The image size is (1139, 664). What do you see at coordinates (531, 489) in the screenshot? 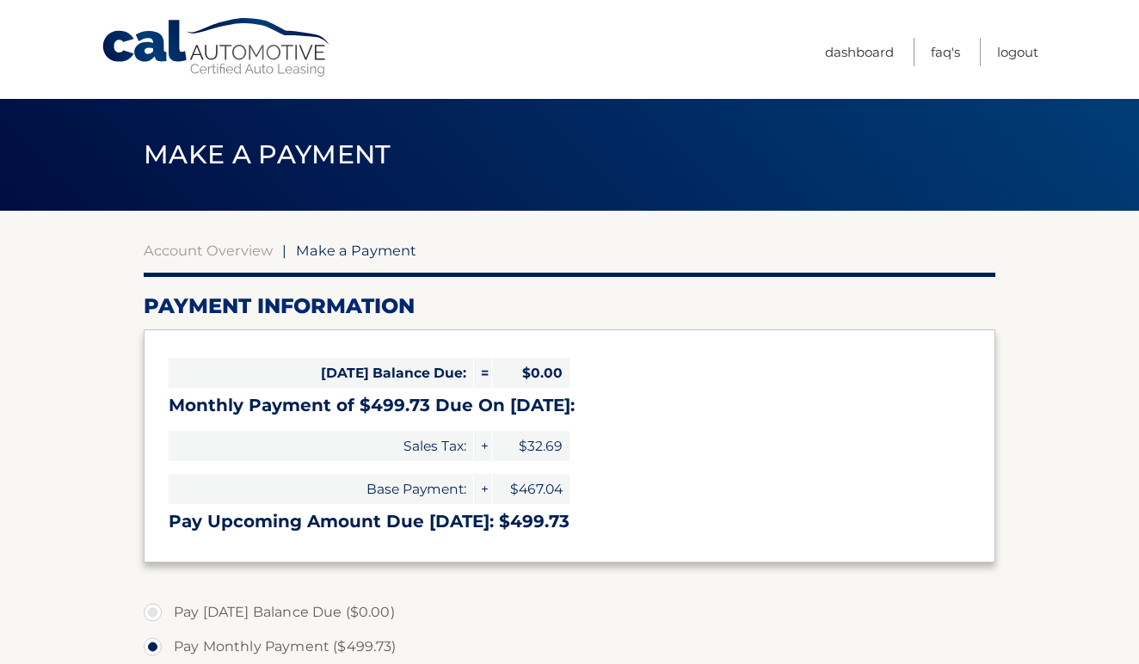
I see `span: $467.04` at bounding box center [531, 489].